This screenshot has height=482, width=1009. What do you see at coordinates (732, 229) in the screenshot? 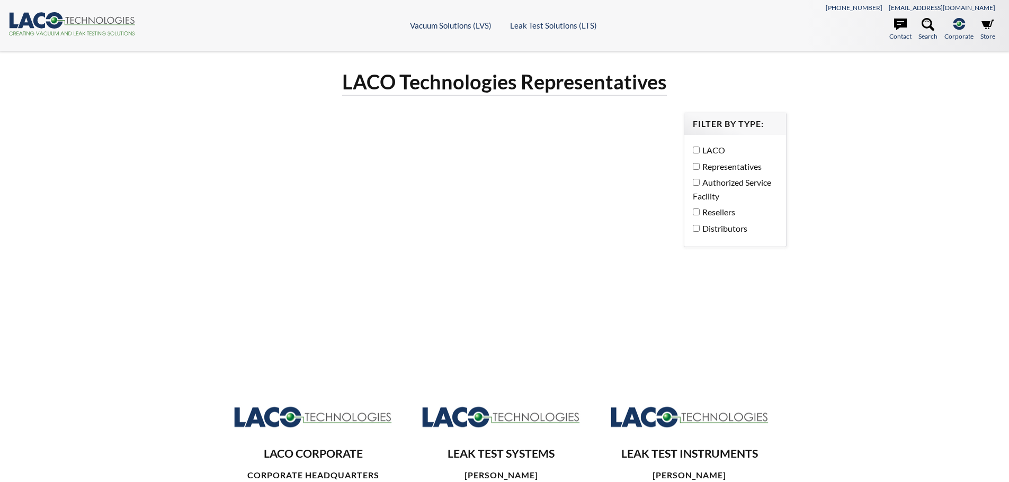
I see `label: Distributors` at bounding box center [732, 229].